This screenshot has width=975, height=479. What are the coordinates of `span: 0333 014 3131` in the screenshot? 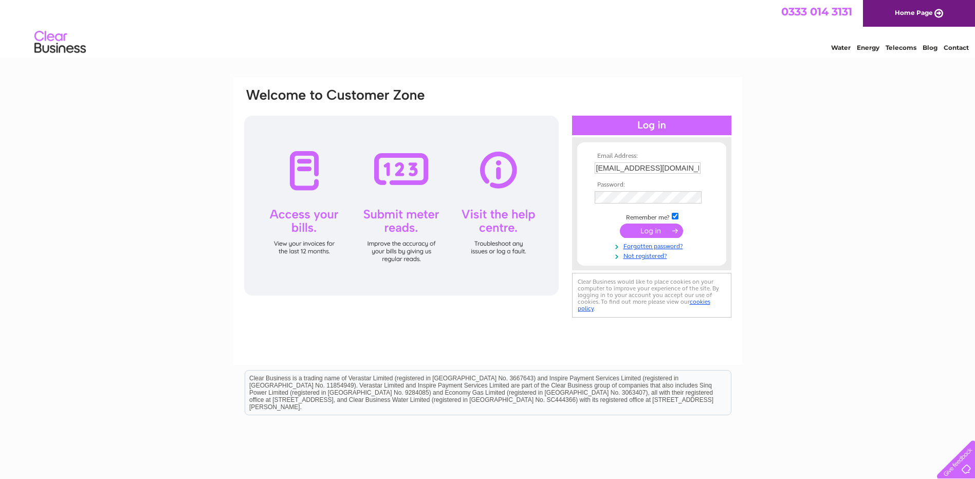 It's located at (817, 11).